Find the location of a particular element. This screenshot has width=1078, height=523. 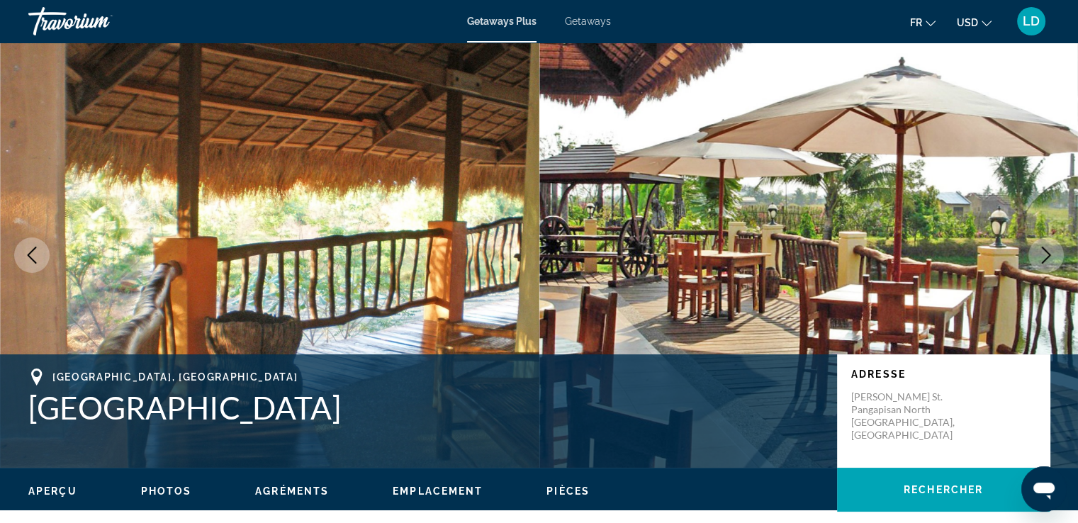

button: Change language is located at coordinates (922, 22).